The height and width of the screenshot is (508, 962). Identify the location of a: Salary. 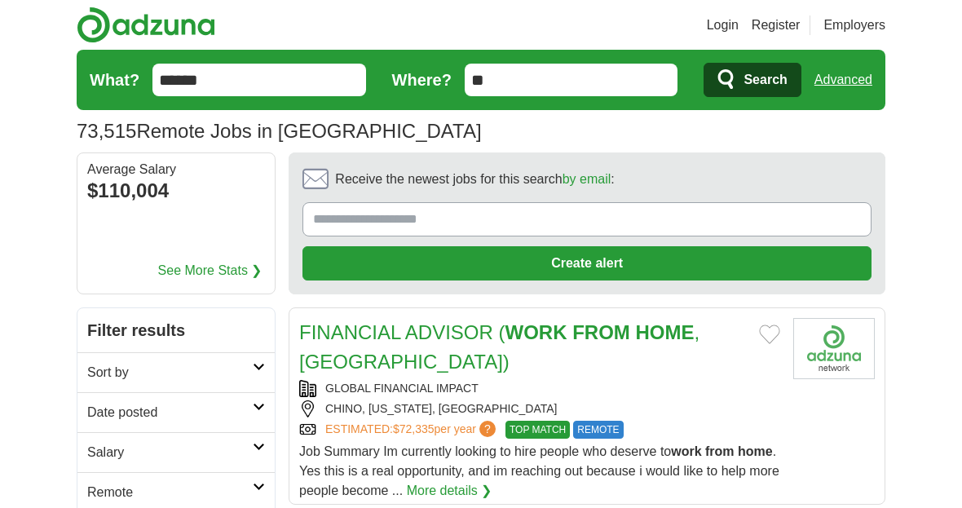
(176, 452).